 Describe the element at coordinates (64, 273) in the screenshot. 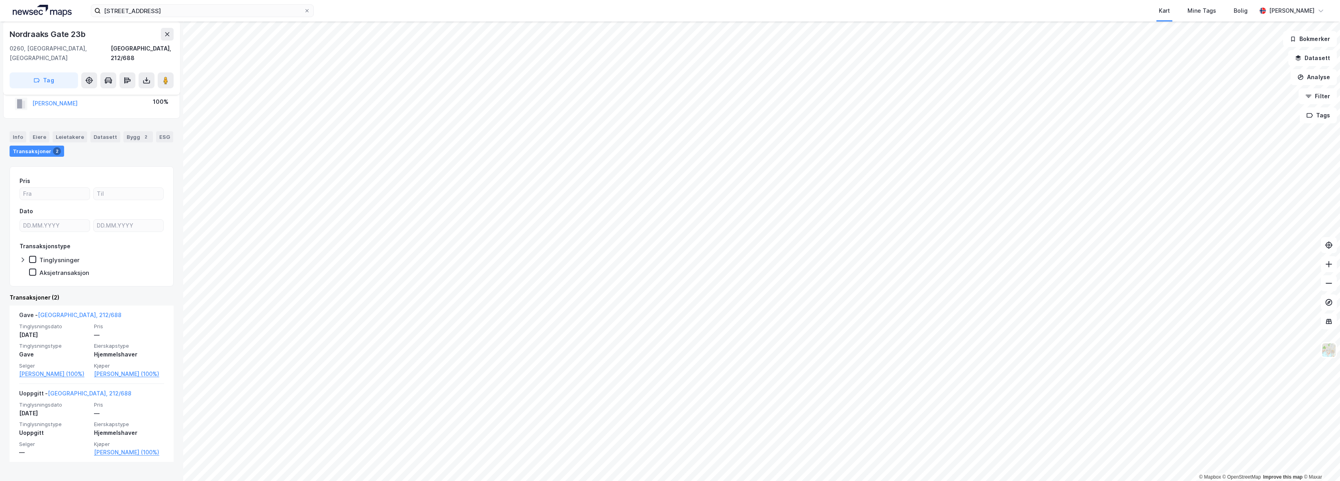

I see `div: Aksjetransaksjon` at that location.